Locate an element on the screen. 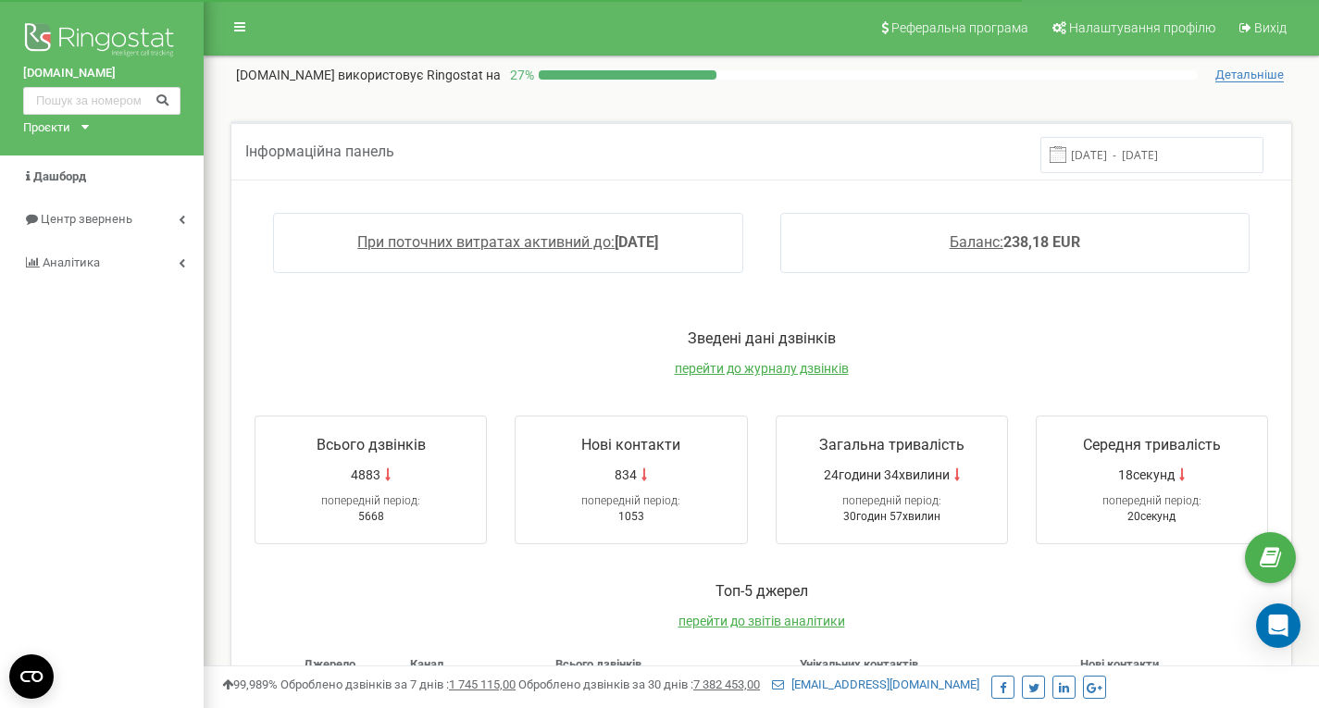 This screenshot has height=708, width=1319. span: Toп-5 джерел is located at coordinates (762, 591).